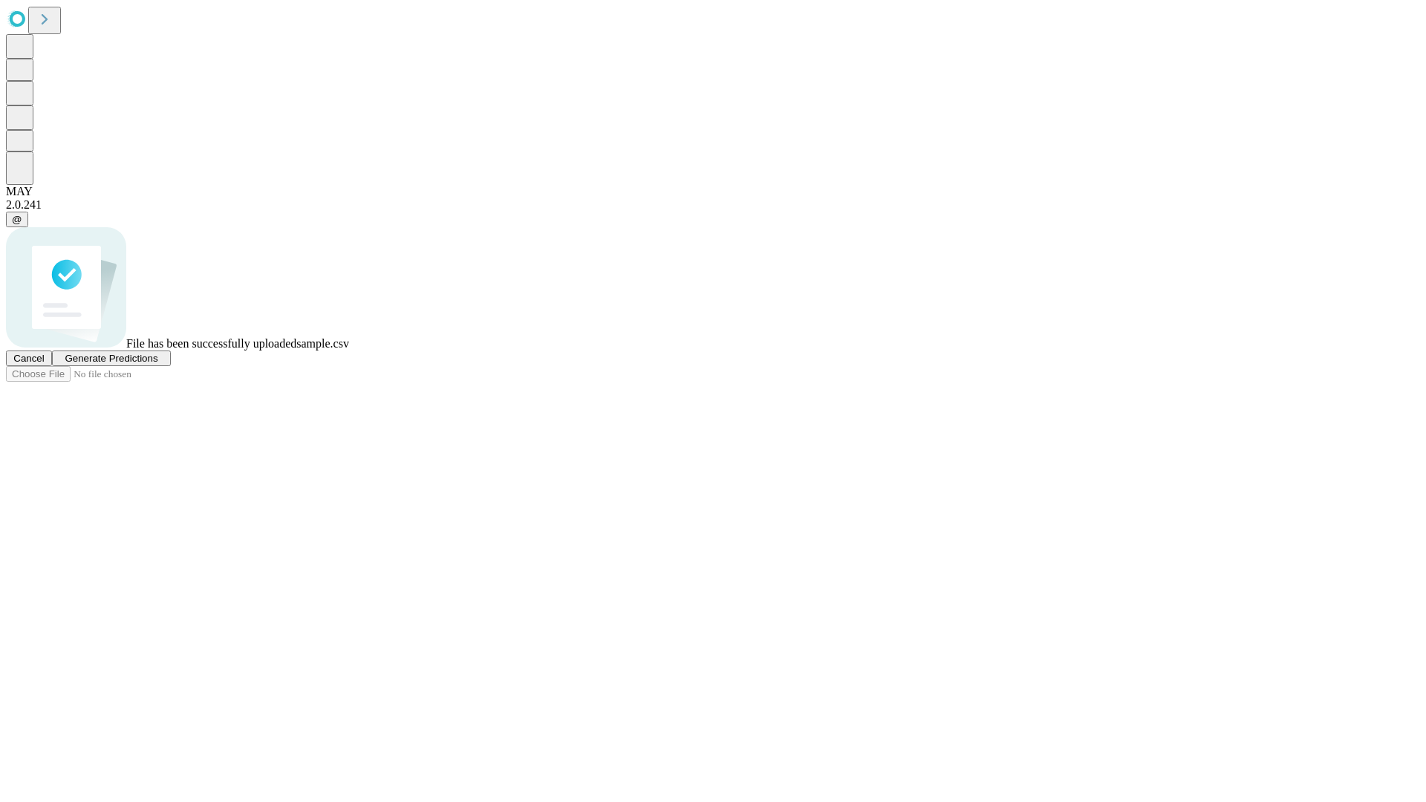 This screenshot has height=802, width=1426. Describe the element at coordinates (713, 205) in the screenshot. I see `div: 2.0.241` at that location.